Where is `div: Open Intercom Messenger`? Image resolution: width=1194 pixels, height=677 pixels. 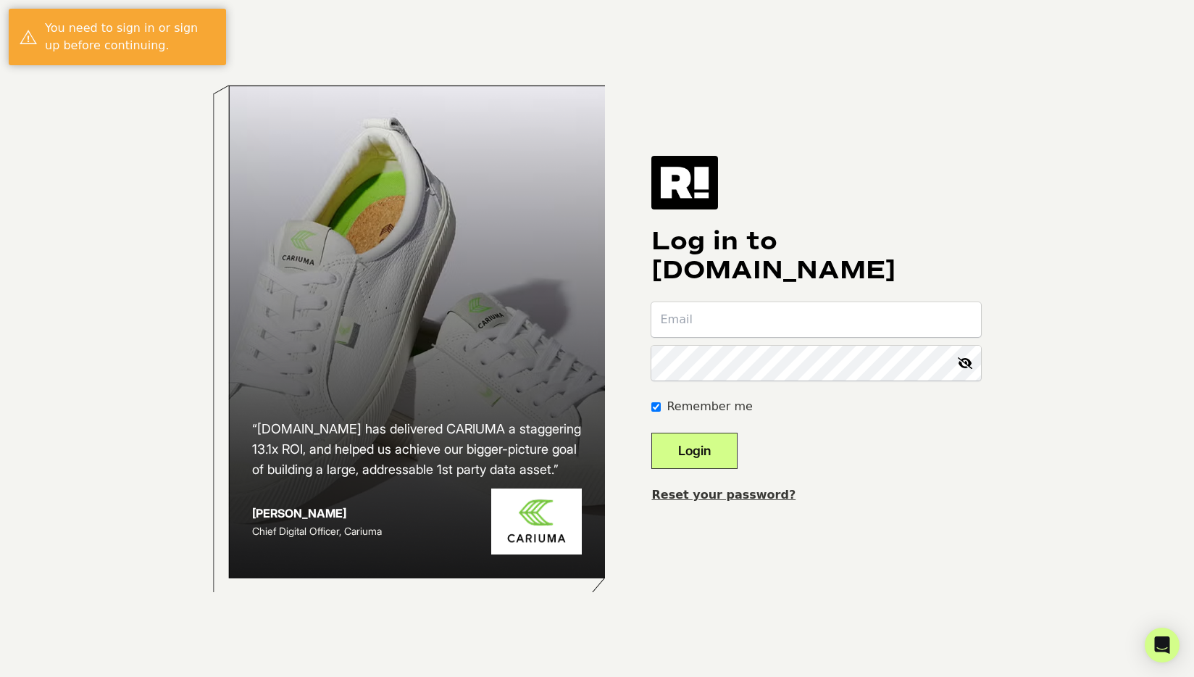
div: Open Intercom Messenger is located at coordinates (1163, 645).